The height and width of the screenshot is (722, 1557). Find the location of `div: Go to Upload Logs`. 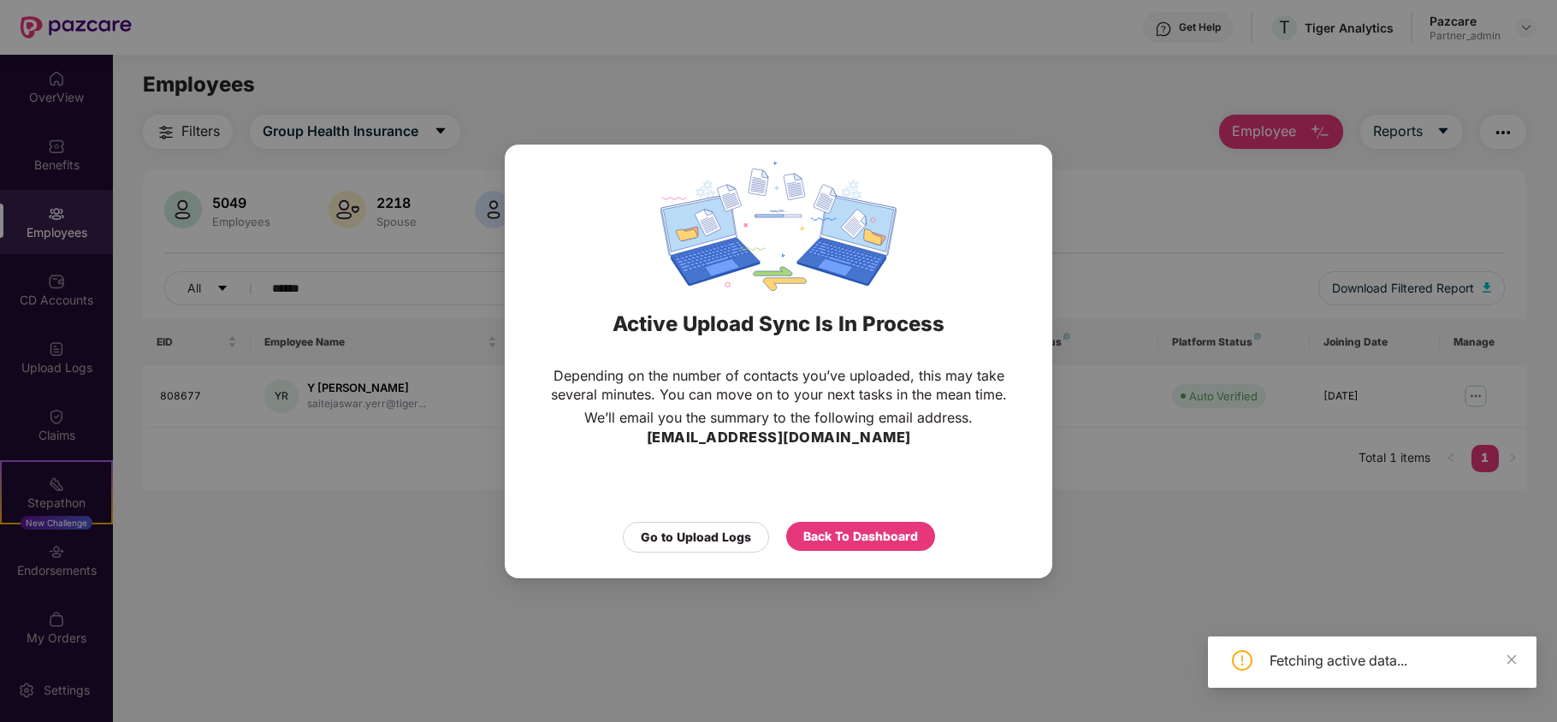

div: Go to Upload Logs is located at coordinates (696, 536).